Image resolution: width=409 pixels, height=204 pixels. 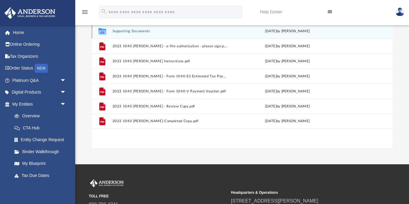 What do you see at coordinates (40, 56) in the screenshot?
I see `a: Tax Organizers` at bounding box center [40, 56].